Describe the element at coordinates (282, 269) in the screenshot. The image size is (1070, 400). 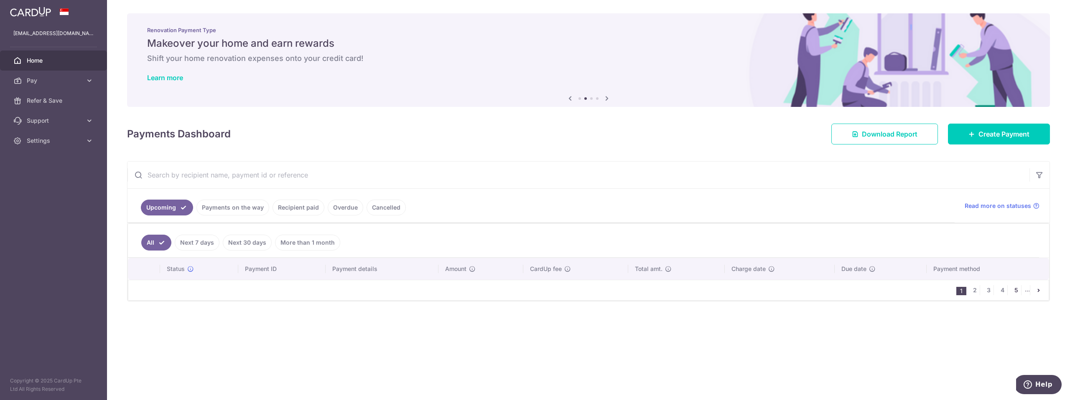
I see `th: Payment ID` at that location.